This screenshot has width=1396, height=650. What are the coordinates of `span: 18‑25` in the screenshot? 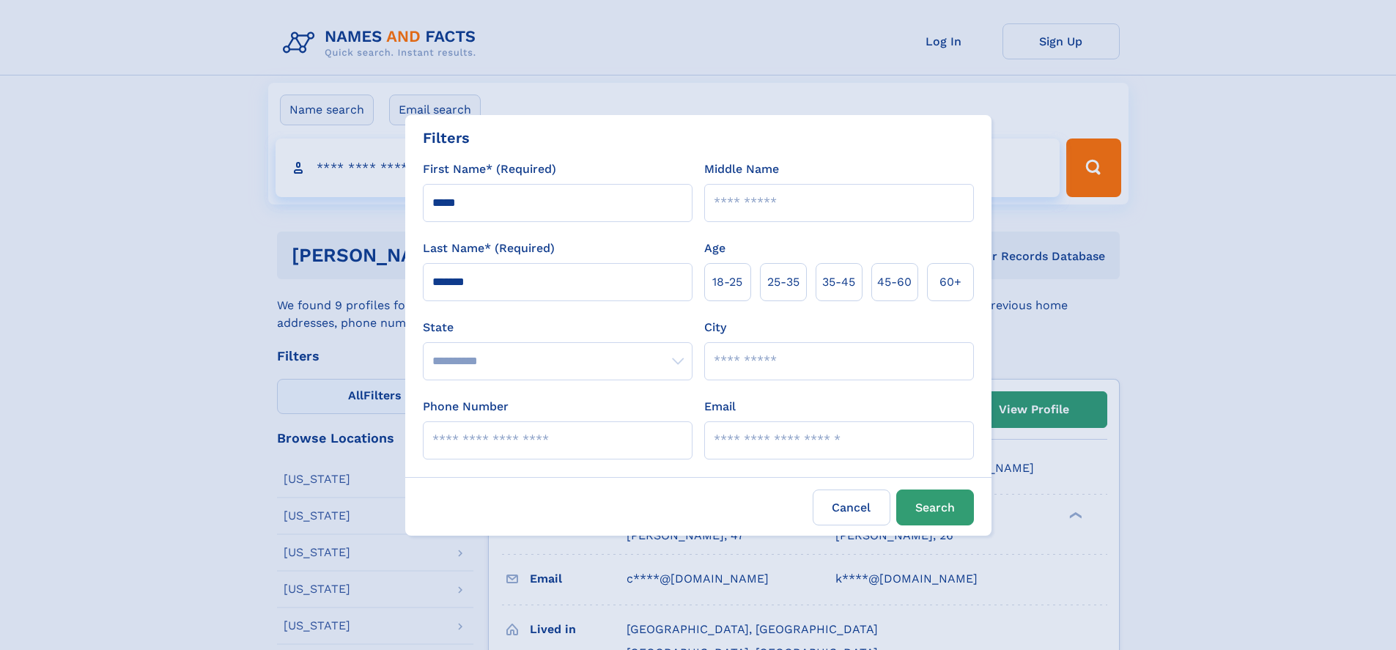 It's located at (727, 282).